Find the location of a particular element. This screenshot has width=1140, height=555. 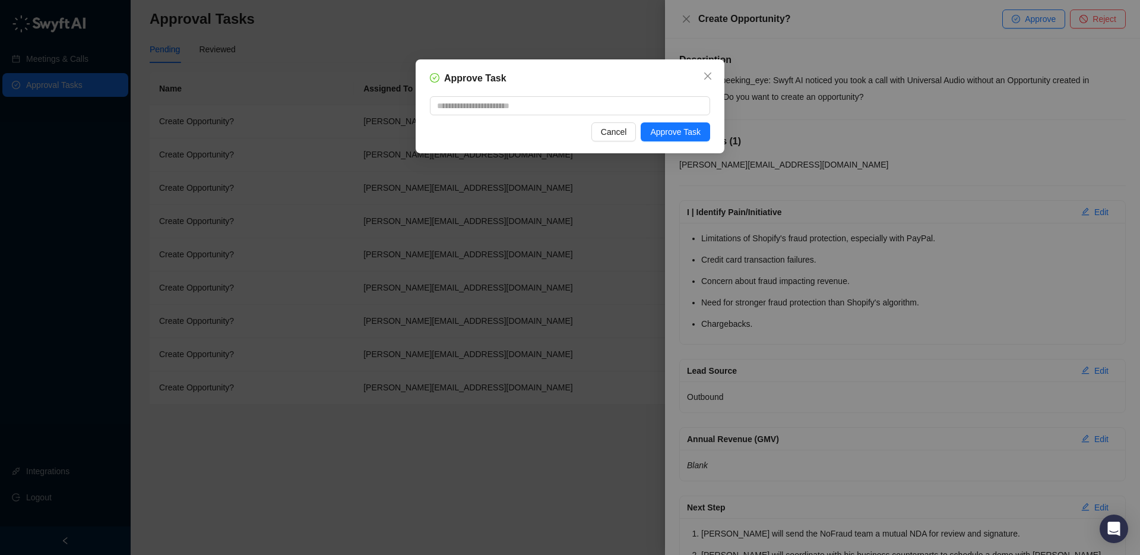

button: Close is located at coordinates (708, 76).